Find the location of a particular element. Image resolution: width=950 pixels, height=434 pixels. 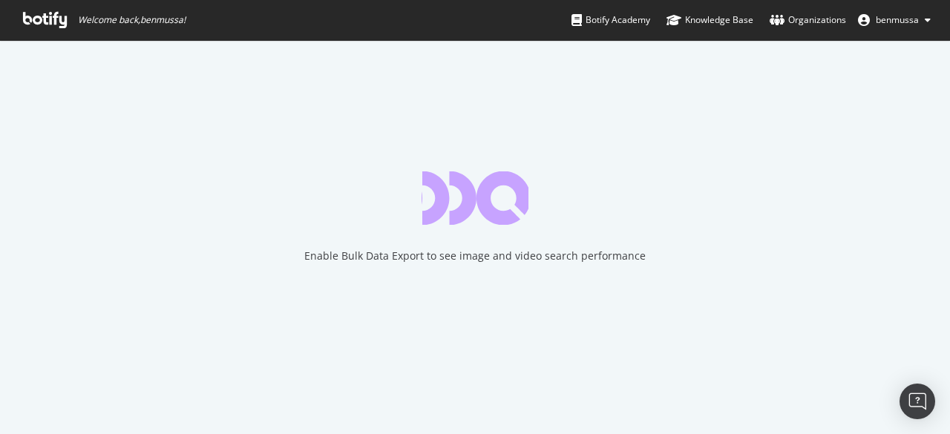

span: Welcome back, benmussa ! is located at coordinates (131, 20).